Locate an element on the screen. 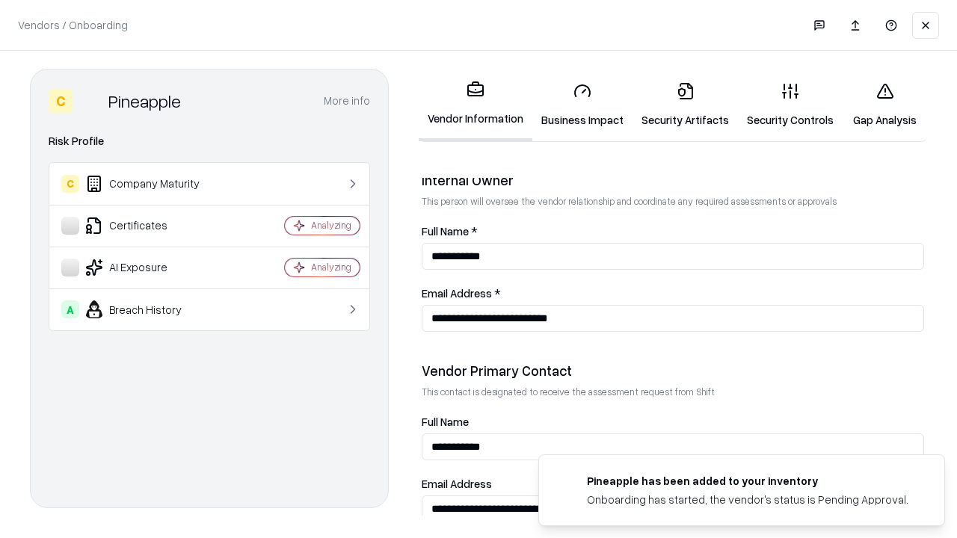 This screenshot has width=957, height=538. a: Security Artifacts is located at coordinates (685, 105).